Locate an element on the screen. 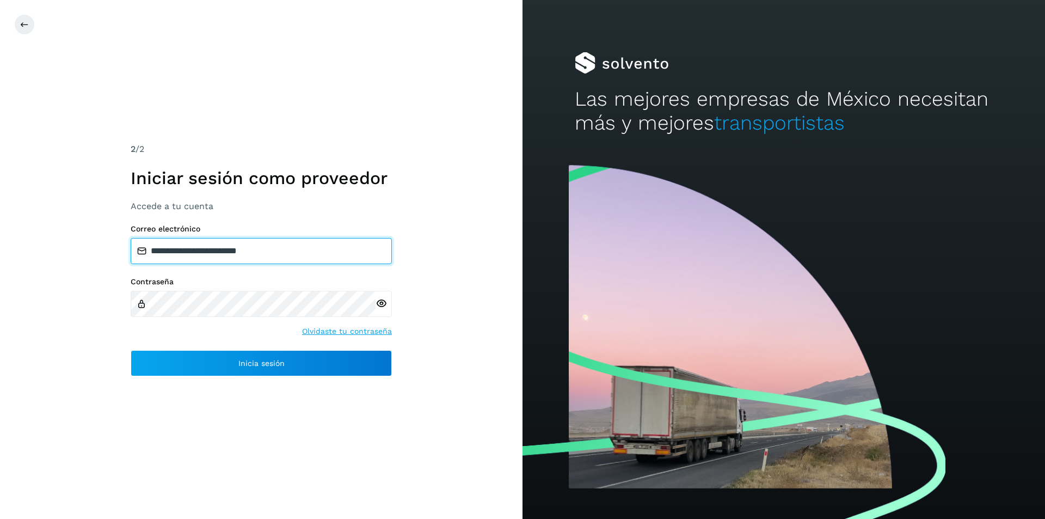  h2: Las mejores empresas de México necesitan más y mejores is located at coordinates (784, 111).